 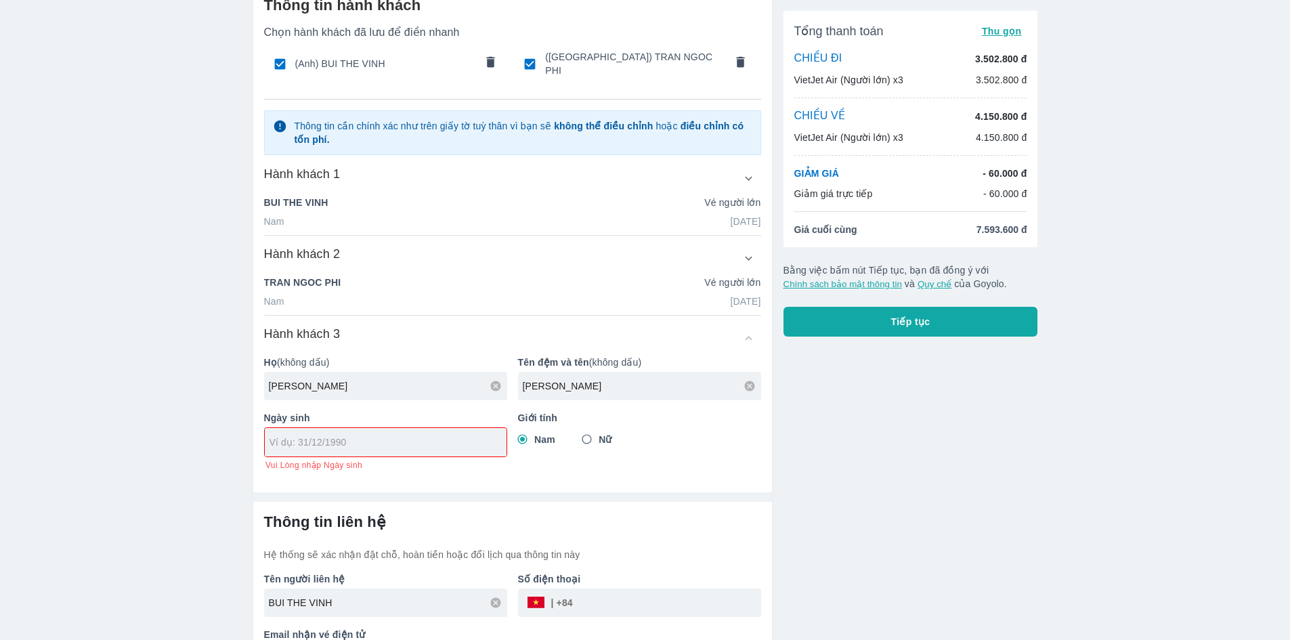 What do you see at coordinates (315, 635) in the screenshot?
I see `b: Email nhận vé điện tử` at bounding box center [315, 635].